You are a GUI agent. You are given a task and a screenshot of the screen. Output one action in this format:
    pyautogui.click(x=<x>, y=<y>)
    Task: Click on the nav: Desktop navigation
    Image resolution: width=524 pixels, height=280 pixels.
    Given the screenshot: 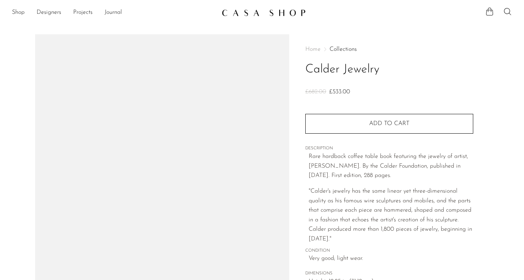 What is the action you would take?
    pyautogui.click(x=114, y=13)
    